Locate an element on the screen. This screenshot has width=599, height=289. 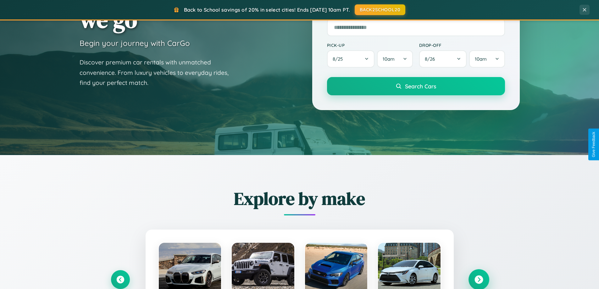
div: Give Feedback is located at coordinates (594, 144).